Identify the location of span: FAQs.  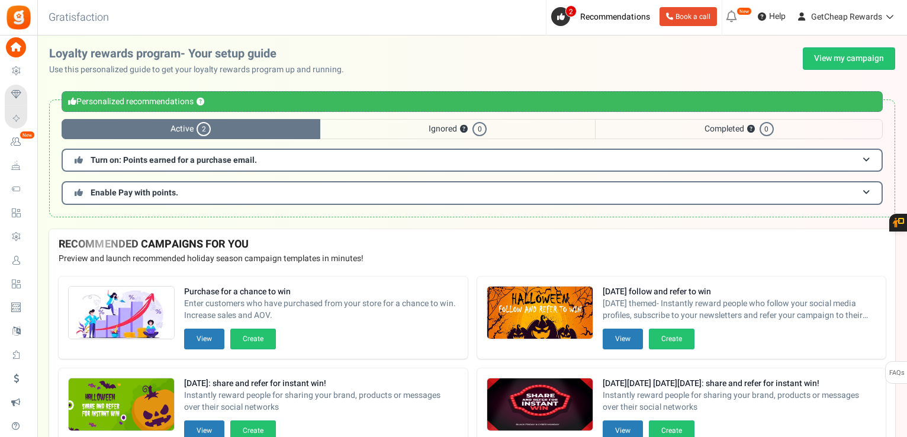
(896, 373).